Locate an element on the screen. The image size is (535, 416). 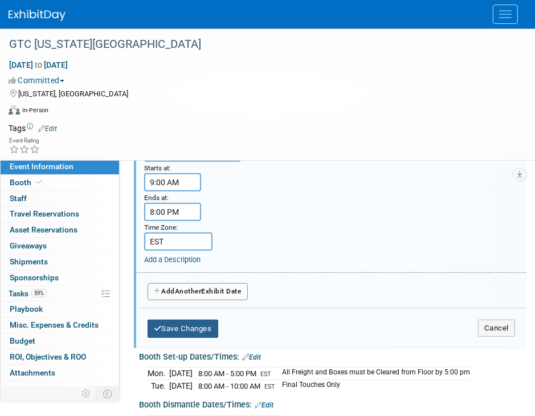
span: Travel Reservations is located at coordinates (44, 214).